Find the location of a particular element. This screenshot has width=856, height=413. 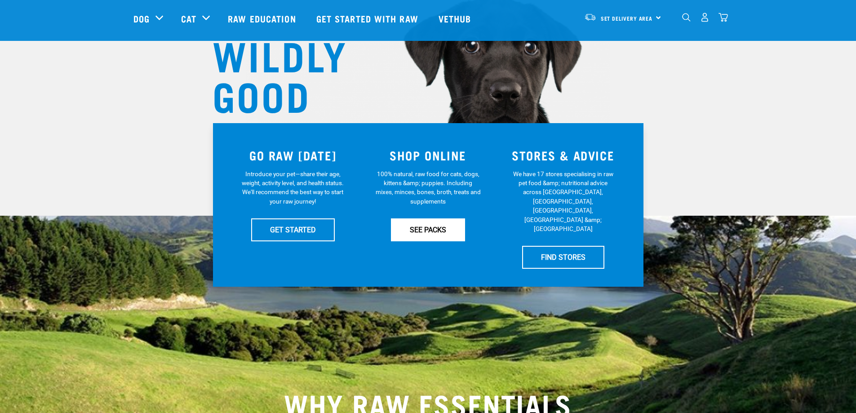

a: Vethub is located at coordinates (456, 18).